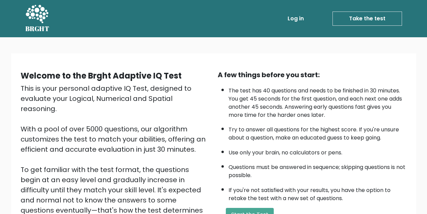  What do you see at coordinates (38, 29) in the screenshot?
I see `h5: BRGHT` at bounding box center [38, 29].